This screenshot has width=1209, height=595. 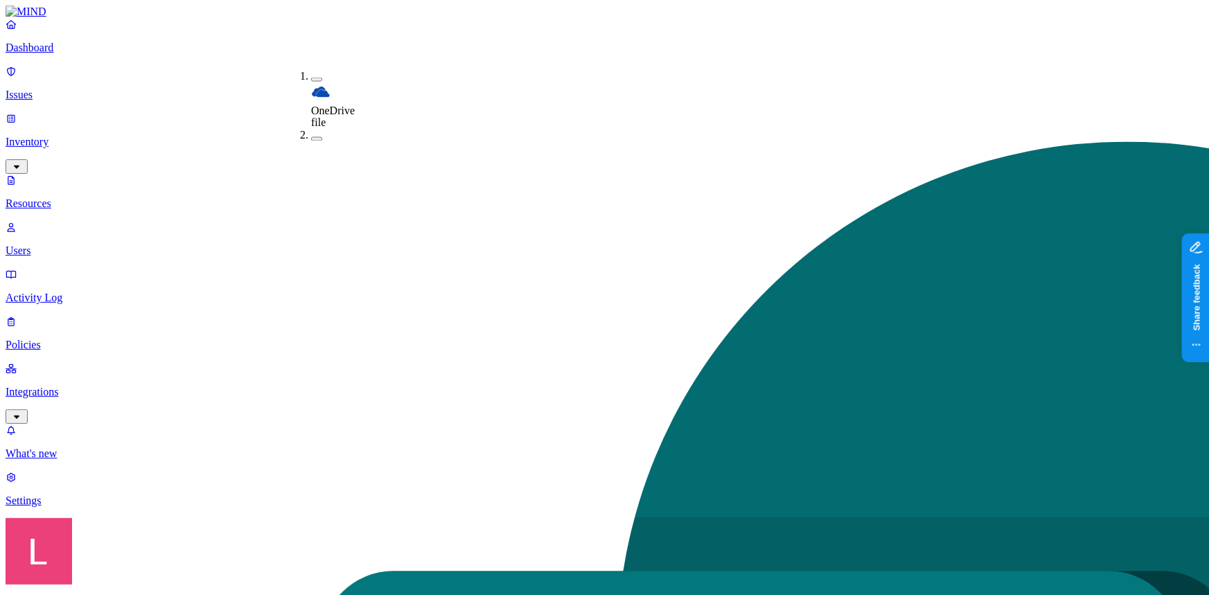 I want to click on a: Resources, so click(x=604, y=192).